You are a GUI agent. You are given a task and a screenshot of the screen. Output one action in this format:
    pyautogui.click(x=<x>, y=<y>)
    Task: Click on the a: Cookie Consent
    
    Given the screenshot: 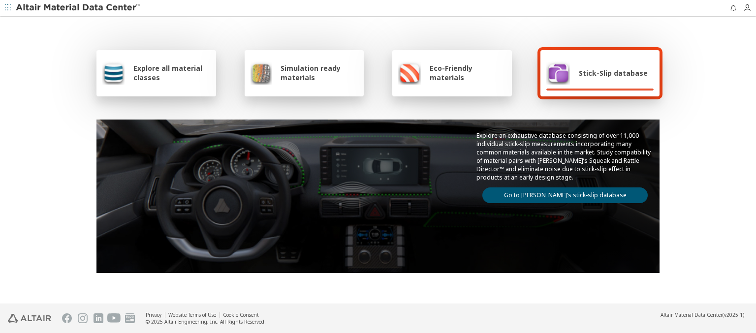 What is the action you would take?
    pyautogui.click(x=241, y=315)
    